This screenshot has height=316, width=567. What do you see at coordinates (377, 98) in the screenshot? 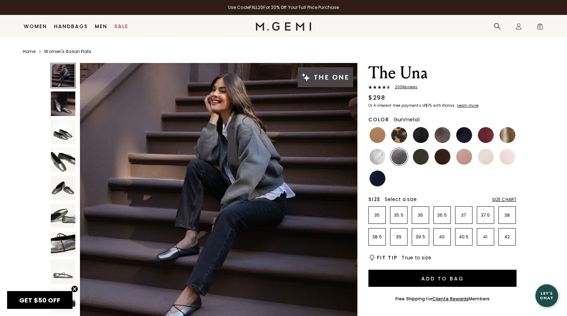
I see `div: $298` at bounding box center [377, 98].